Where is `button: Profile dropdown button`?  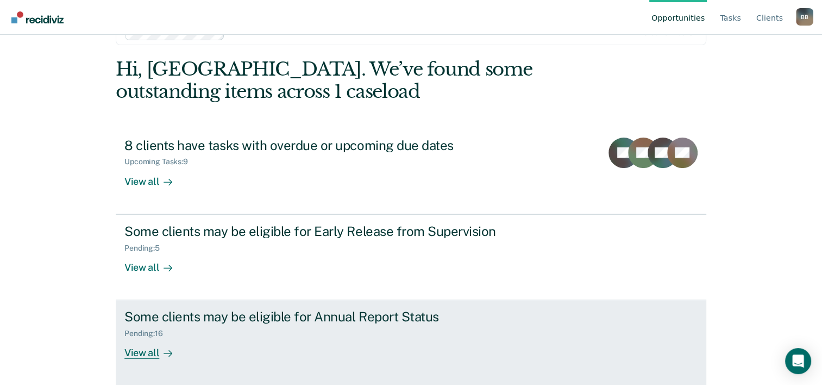
button: Profile dropdown button is located at coordinates (805, 17).